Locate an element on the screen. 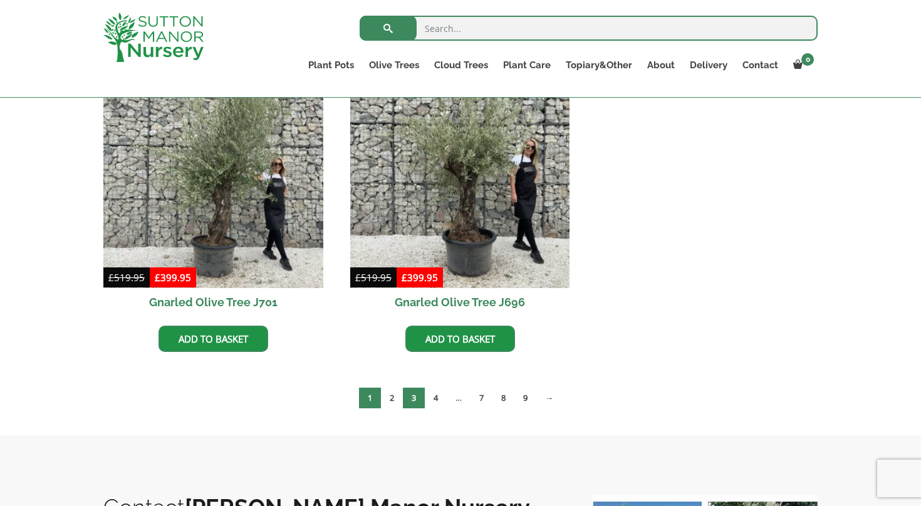 Image resolution: width=921 pixels, height=506 pixels. a: Page 3 is located at coordinates (413, 398).